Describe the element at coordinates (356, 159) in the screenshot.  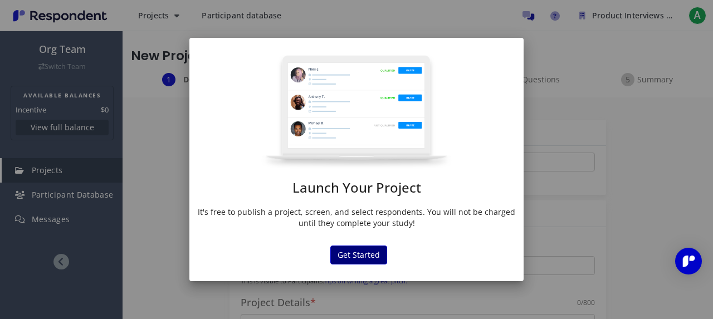
I see `md-dialog: Launch Your ...` at that location.